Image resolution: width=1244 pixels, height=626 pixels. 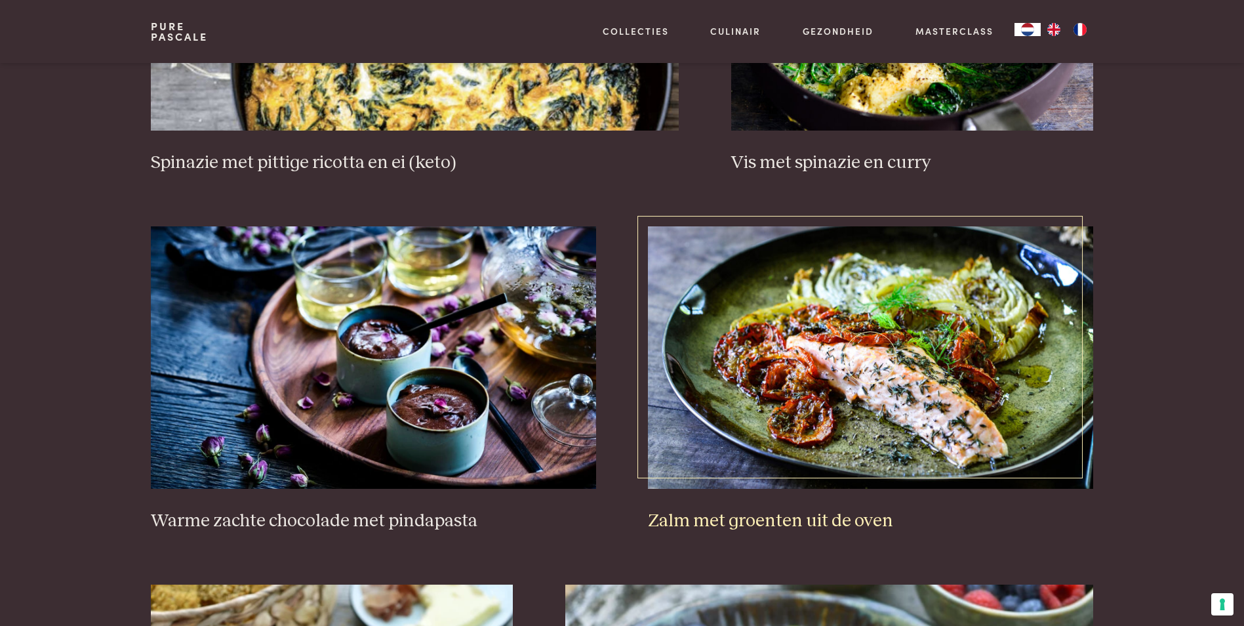 What do you see at coordinates (912, 163) in the screenshot?
I see `h3: Vis met spinazie en curry` at bounding box center [912, 163].